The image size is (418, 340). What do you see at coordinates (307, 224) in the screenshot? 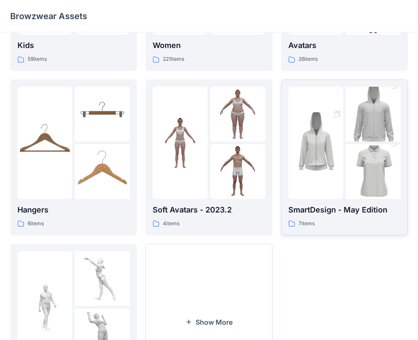
I see `p: 7 items` at bounding box center [307, 224].